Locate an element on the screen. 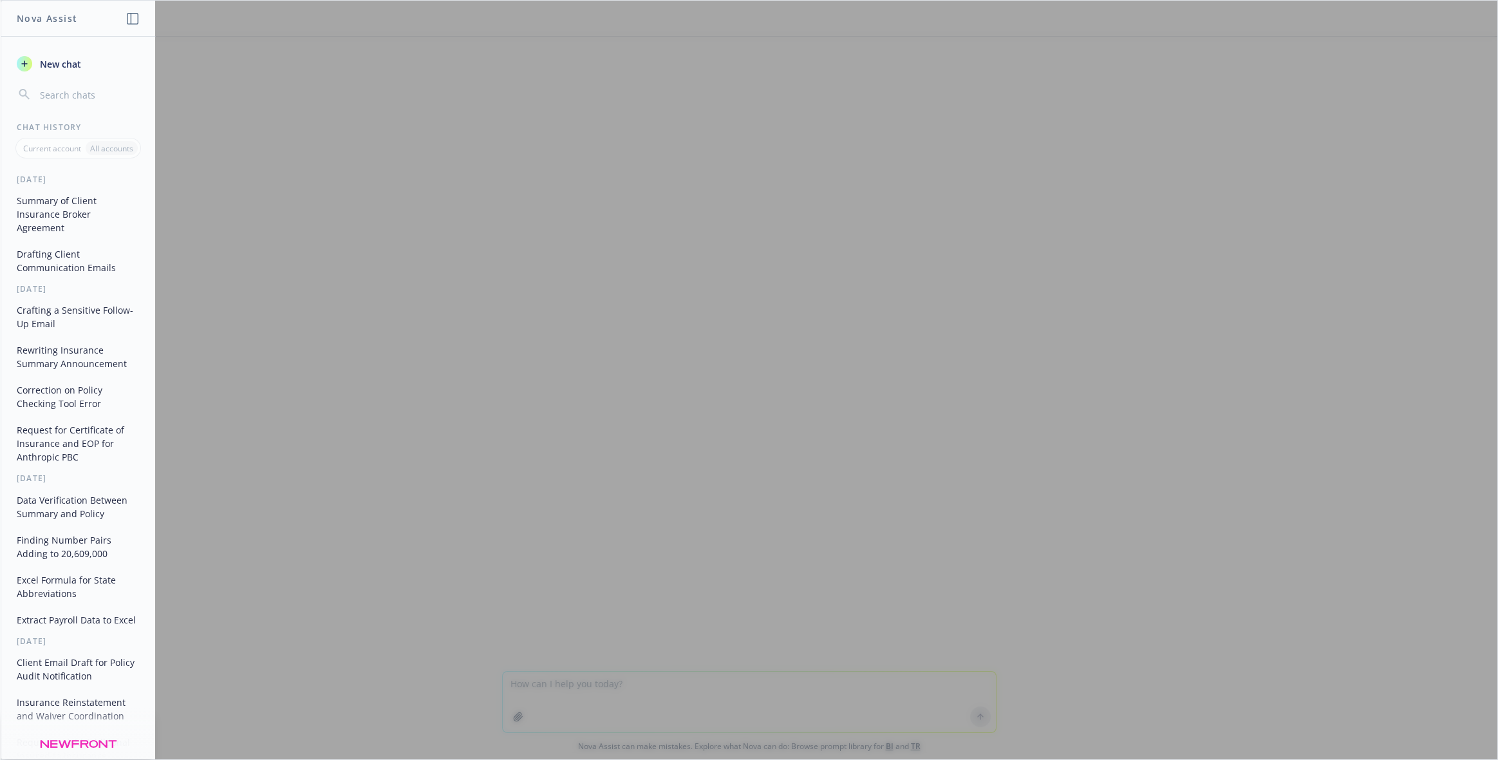 Image resolution: width=1498 pixels, height=760 pixels. button: Data Verification Between Summary and Policy is located at coordinates (78, 507).